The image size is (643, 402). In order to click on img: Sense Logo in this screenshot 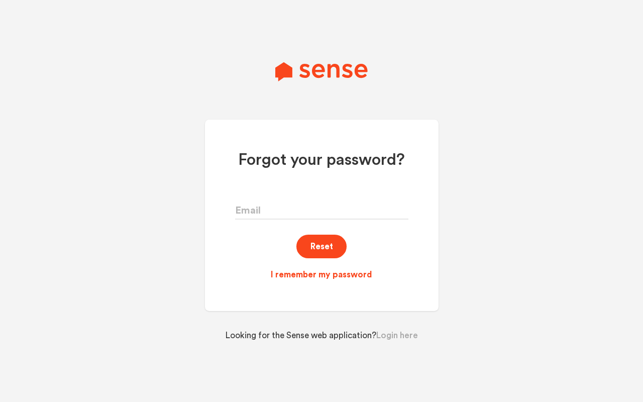, I will do `click(321, 71)`.